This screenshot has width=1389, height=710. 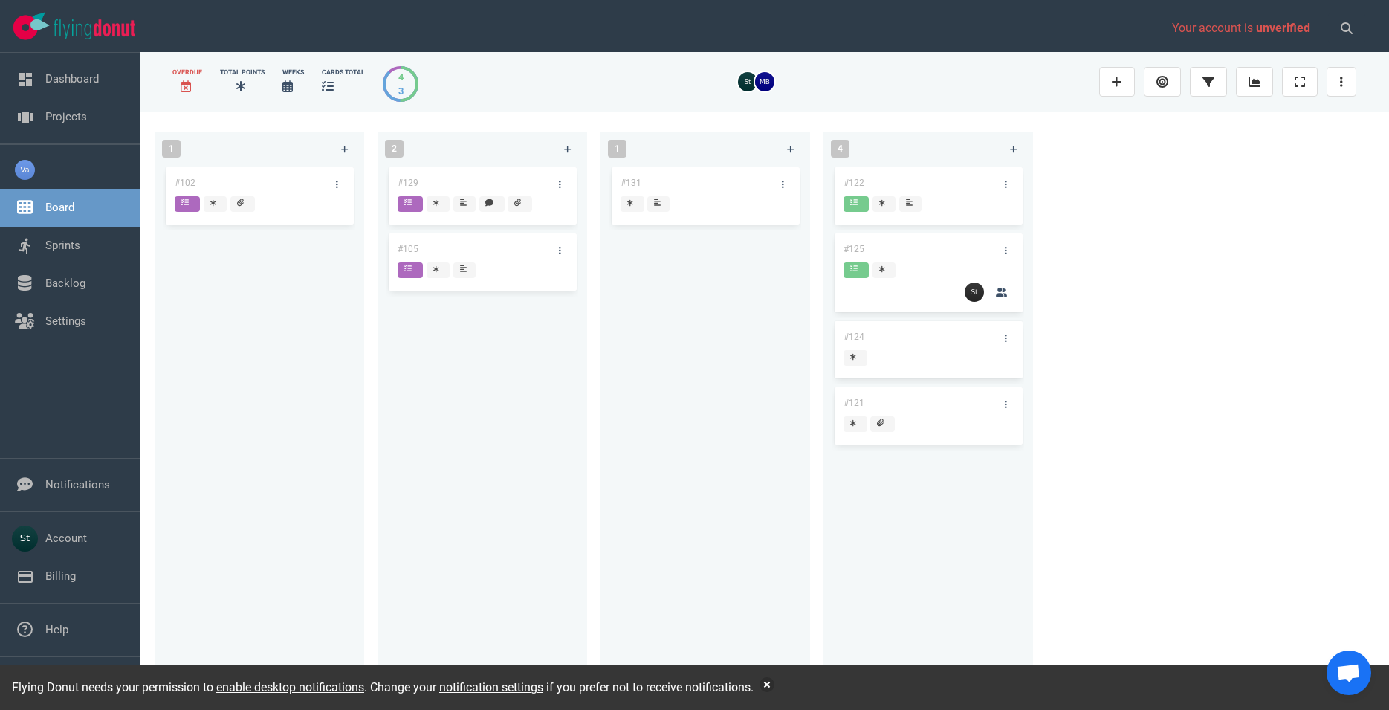 What do you see at coordinates (854, 337) in the screenshot?
I see `a: #124` at bounding box center [854, 337].